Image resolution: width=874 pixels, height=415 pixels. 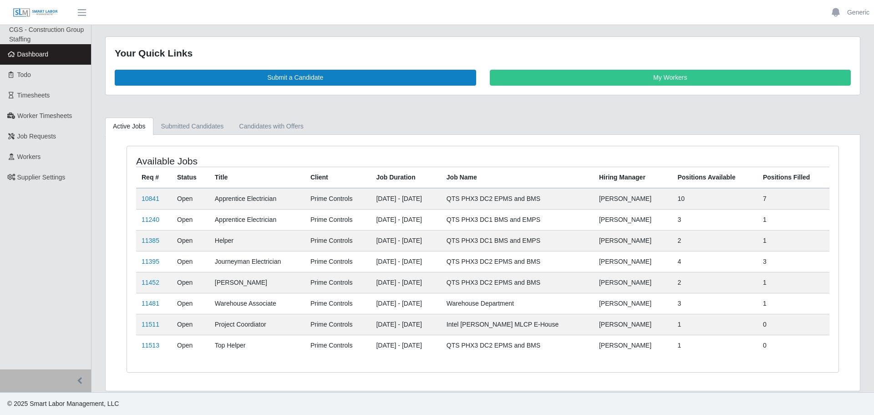 I want to click on td: 4, so click(x=715, y=261).